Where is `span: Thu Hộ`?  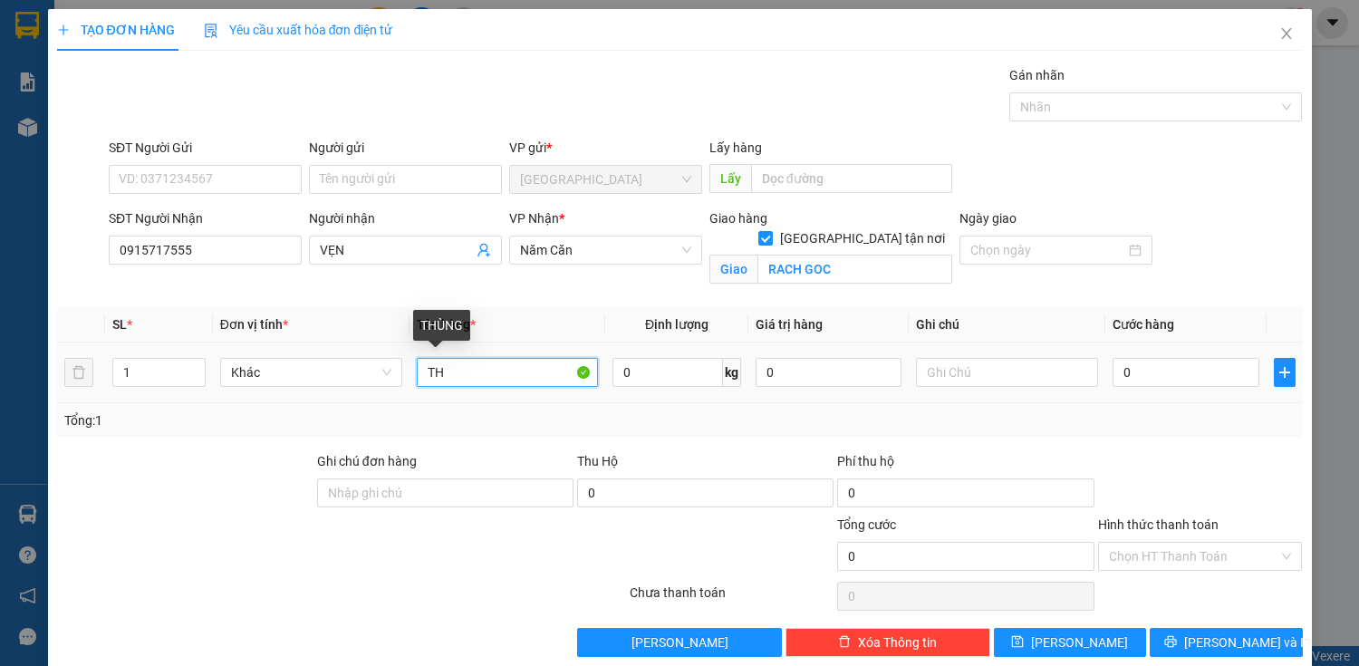 span: Thu Hộ is located at coordinates (597, 461).